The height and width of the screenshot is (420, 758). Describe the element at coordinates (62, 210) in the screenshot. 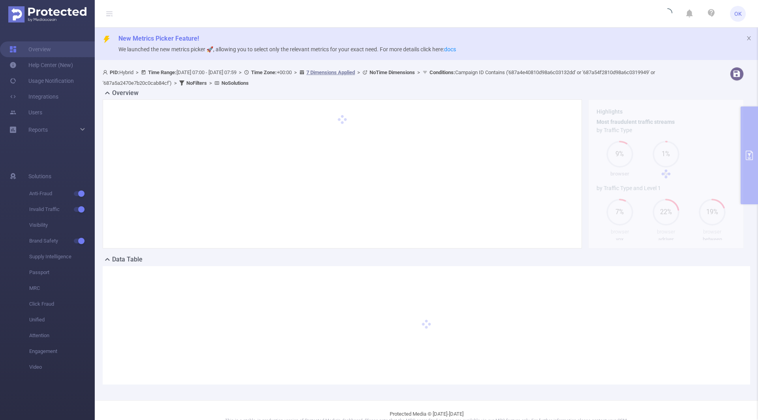

I see `span: Invalid Traffic` at that location.